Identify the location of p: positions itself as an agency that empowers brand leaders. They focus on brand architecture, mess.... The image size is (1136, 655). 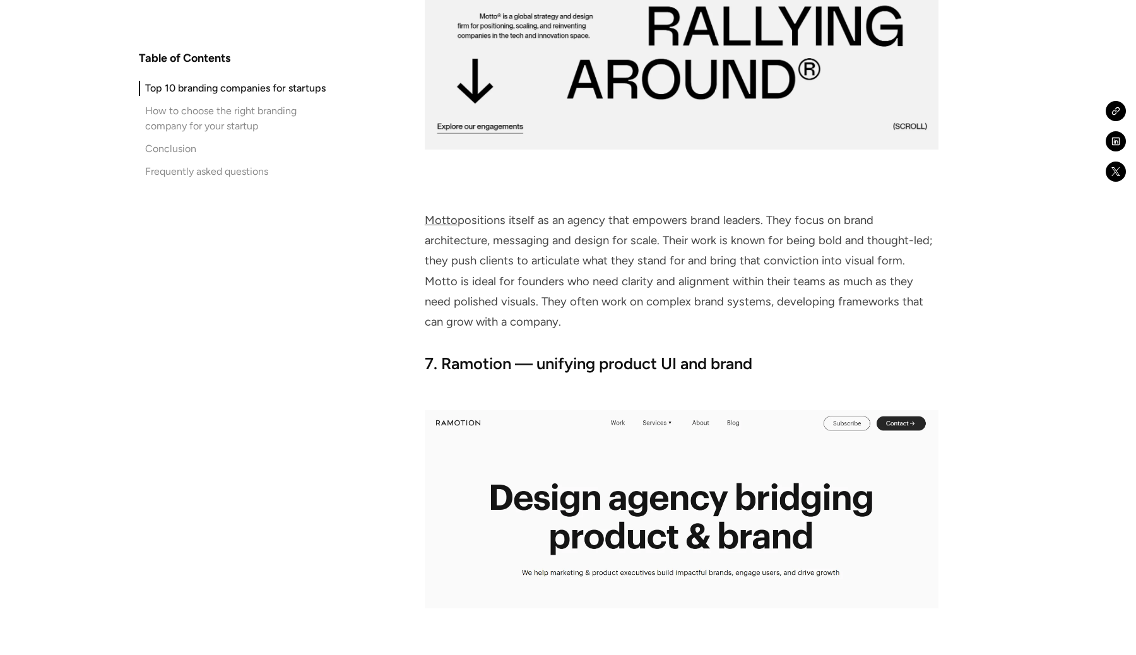
(682, 271).